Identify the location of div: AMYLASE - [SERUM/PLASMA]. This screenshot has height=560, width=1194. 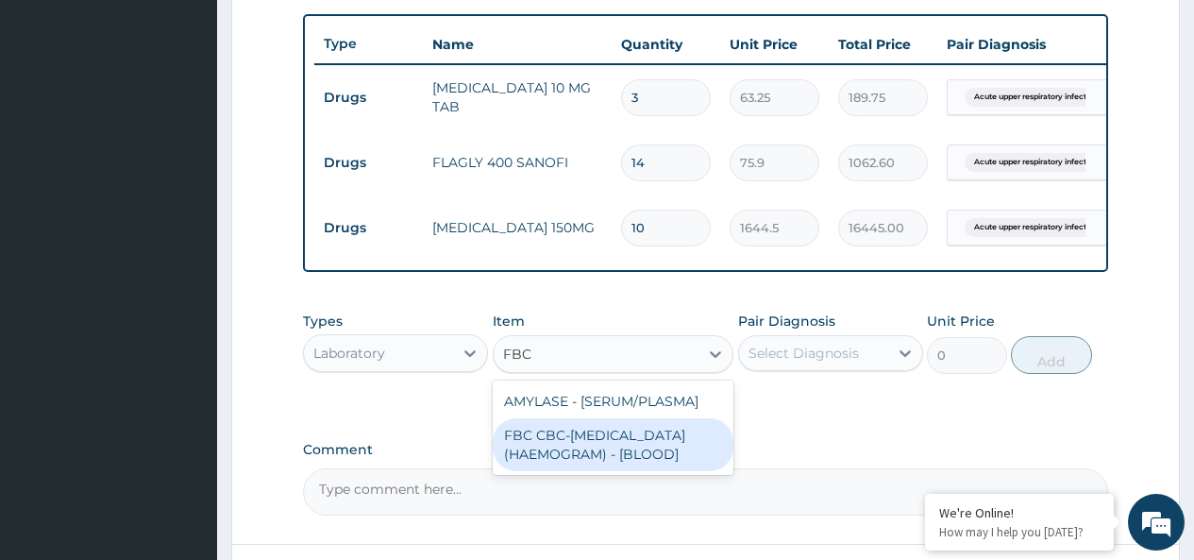
(614, 401).